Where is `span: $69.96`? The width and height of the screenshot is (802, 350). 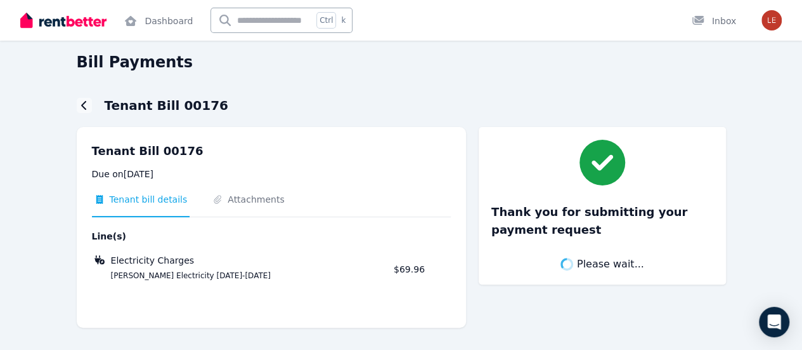
span: $69.96 is located at coordinates (409, 269).